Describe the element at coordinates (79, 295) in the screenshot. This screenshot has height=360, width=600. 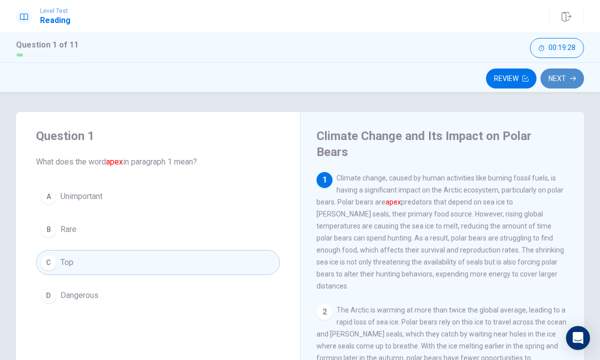
I see `span: Dangerous` at that location.